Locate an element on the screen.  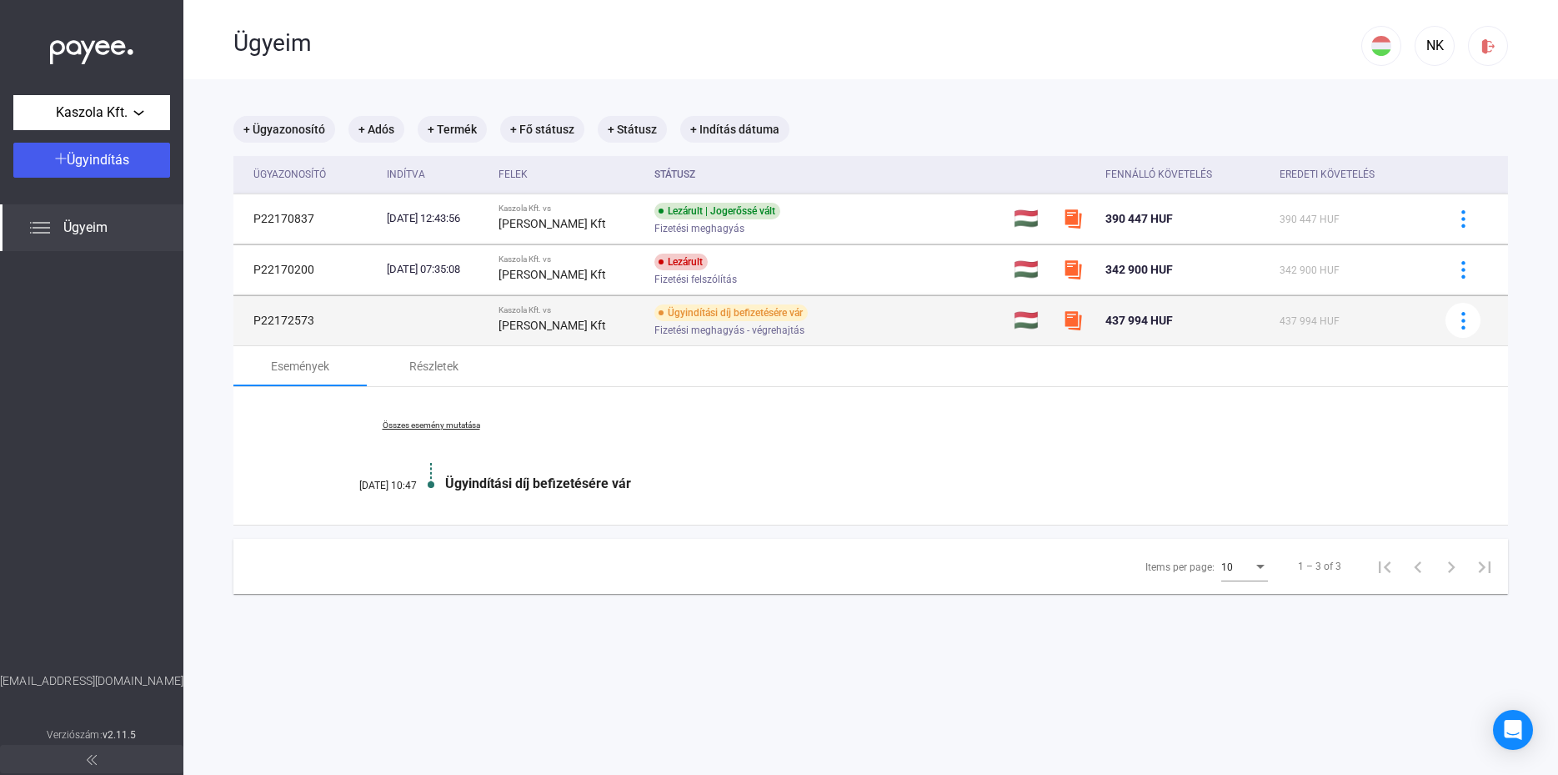
div: 1 – 3 of 3 is located at coordinates (1320, 566).